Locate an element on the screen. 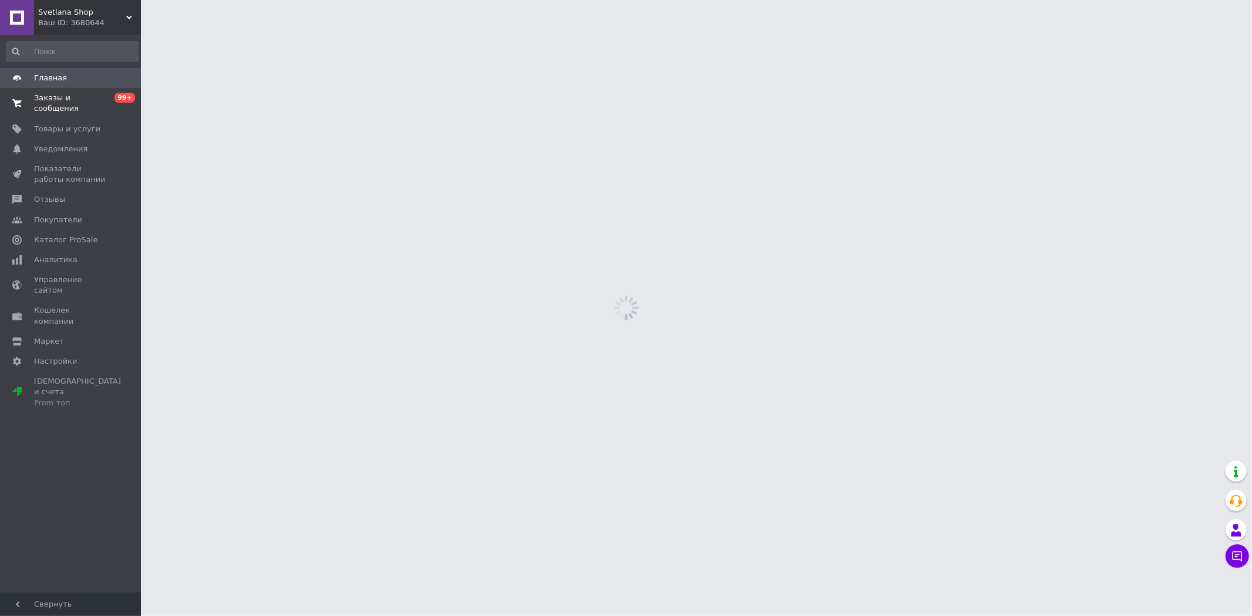 This screenshot has width=1252, height=616. div: Prom топ is located at coordinates (77, 403).